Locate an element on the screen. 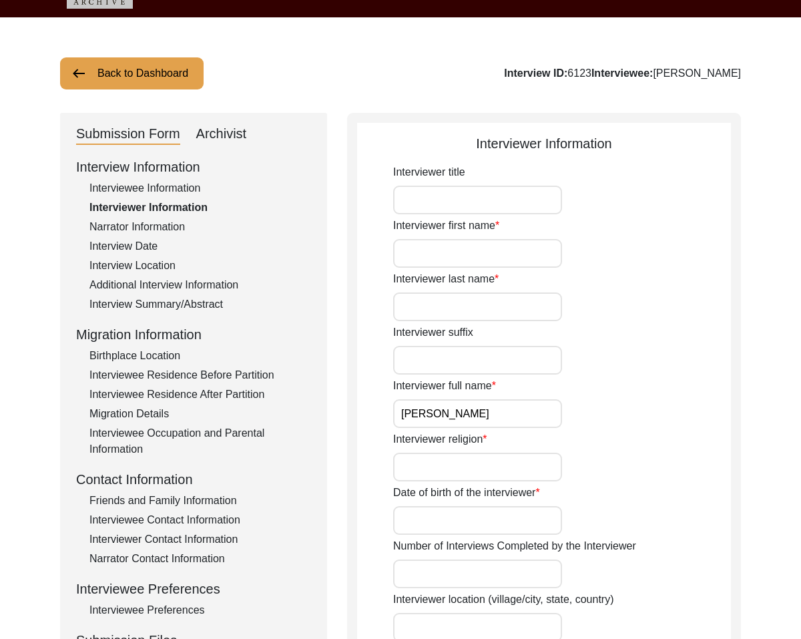 The height and width of the screenshot is (639, 801). b: Interview ID: is located at coordinates (535, 73).